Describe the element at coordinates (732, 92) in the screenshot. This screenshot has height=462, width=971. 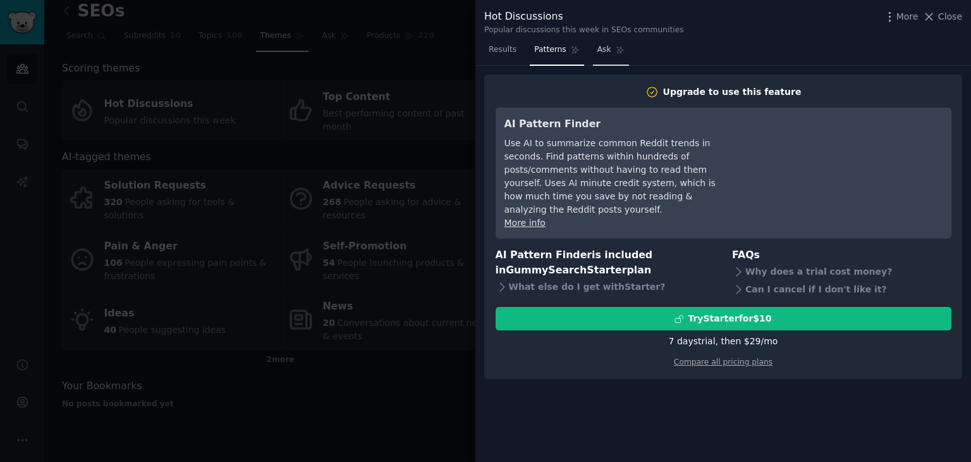
I see `div: Upgrade to use this feature` at that location.